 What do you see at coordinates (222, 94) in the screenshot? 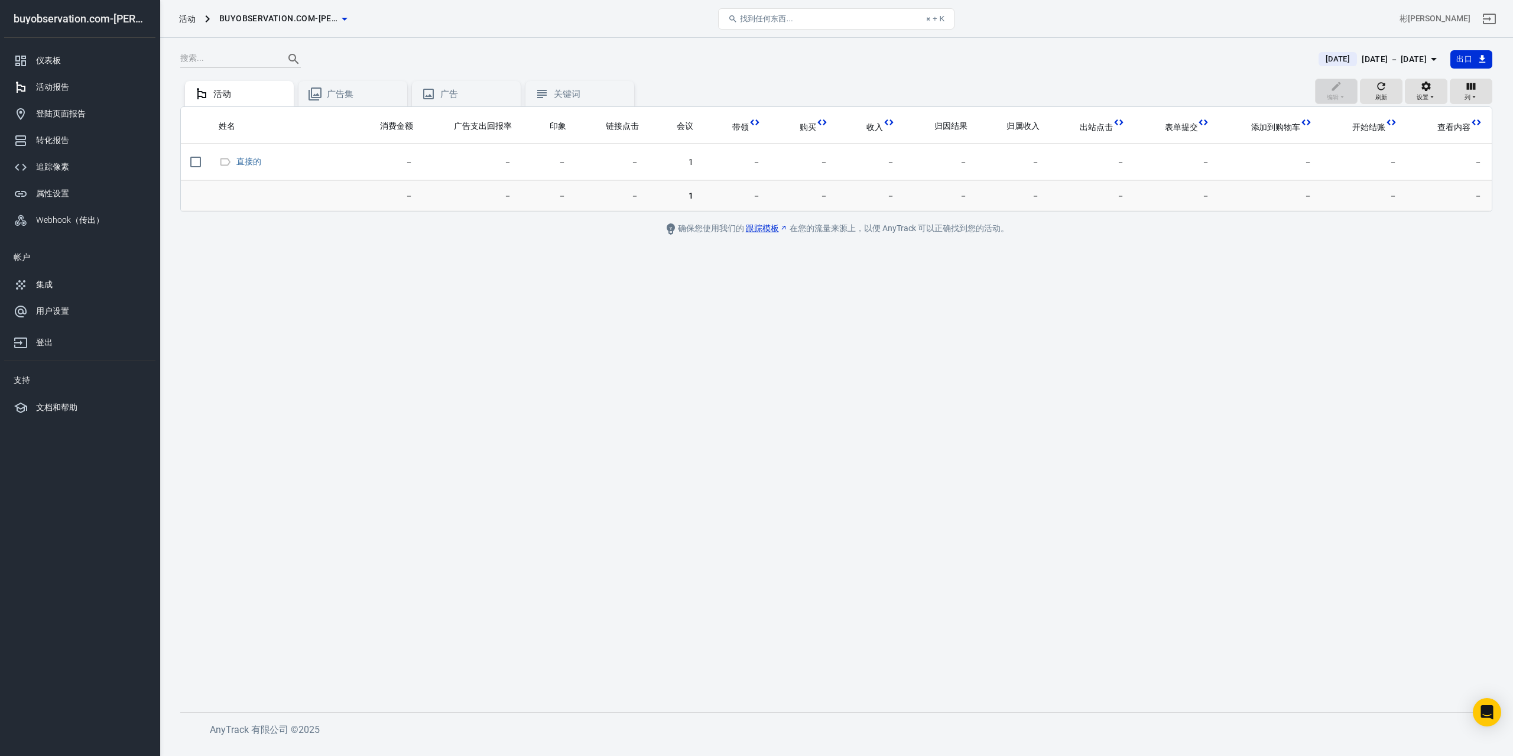
I see `font: 活动` at bounding box center [222, 94].